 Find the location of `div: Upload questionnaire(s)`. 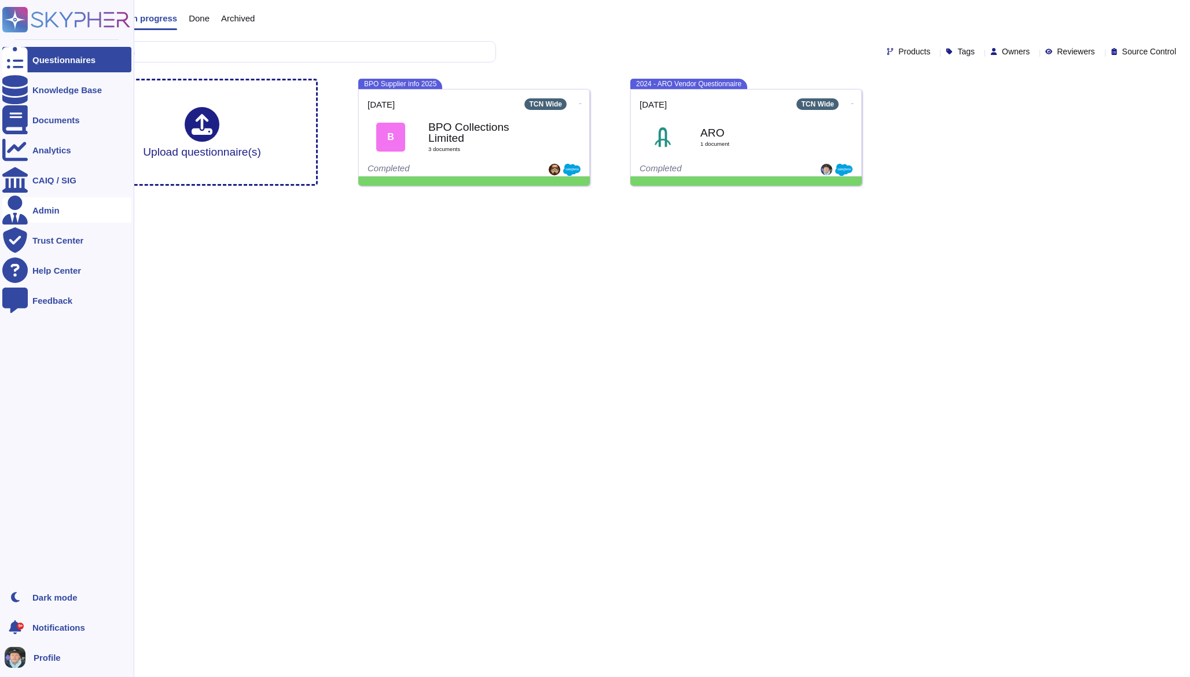

div: Upload questionnaire(s) is located at coordinates (202, 132).